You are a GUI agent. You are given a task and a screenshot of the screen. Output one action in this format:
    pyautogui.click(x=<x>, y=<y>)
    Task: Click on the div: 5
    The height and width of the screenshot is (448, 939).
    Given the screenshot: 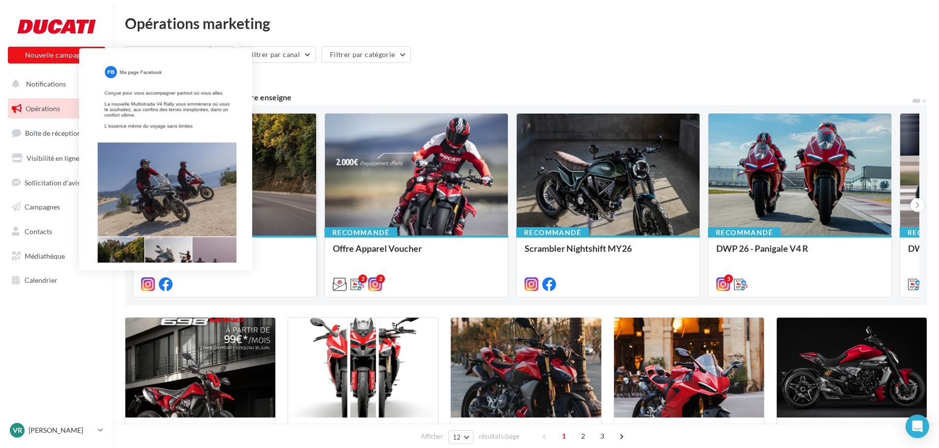 What is the action you would take?
    pyautogui.click(x=728, y=279)
    